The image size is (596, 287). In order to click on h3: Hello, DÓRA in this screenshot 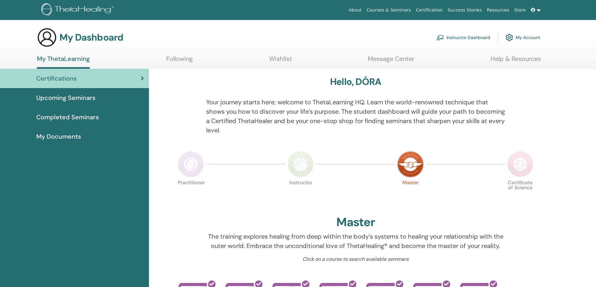, I will do `click(355, 82)`.